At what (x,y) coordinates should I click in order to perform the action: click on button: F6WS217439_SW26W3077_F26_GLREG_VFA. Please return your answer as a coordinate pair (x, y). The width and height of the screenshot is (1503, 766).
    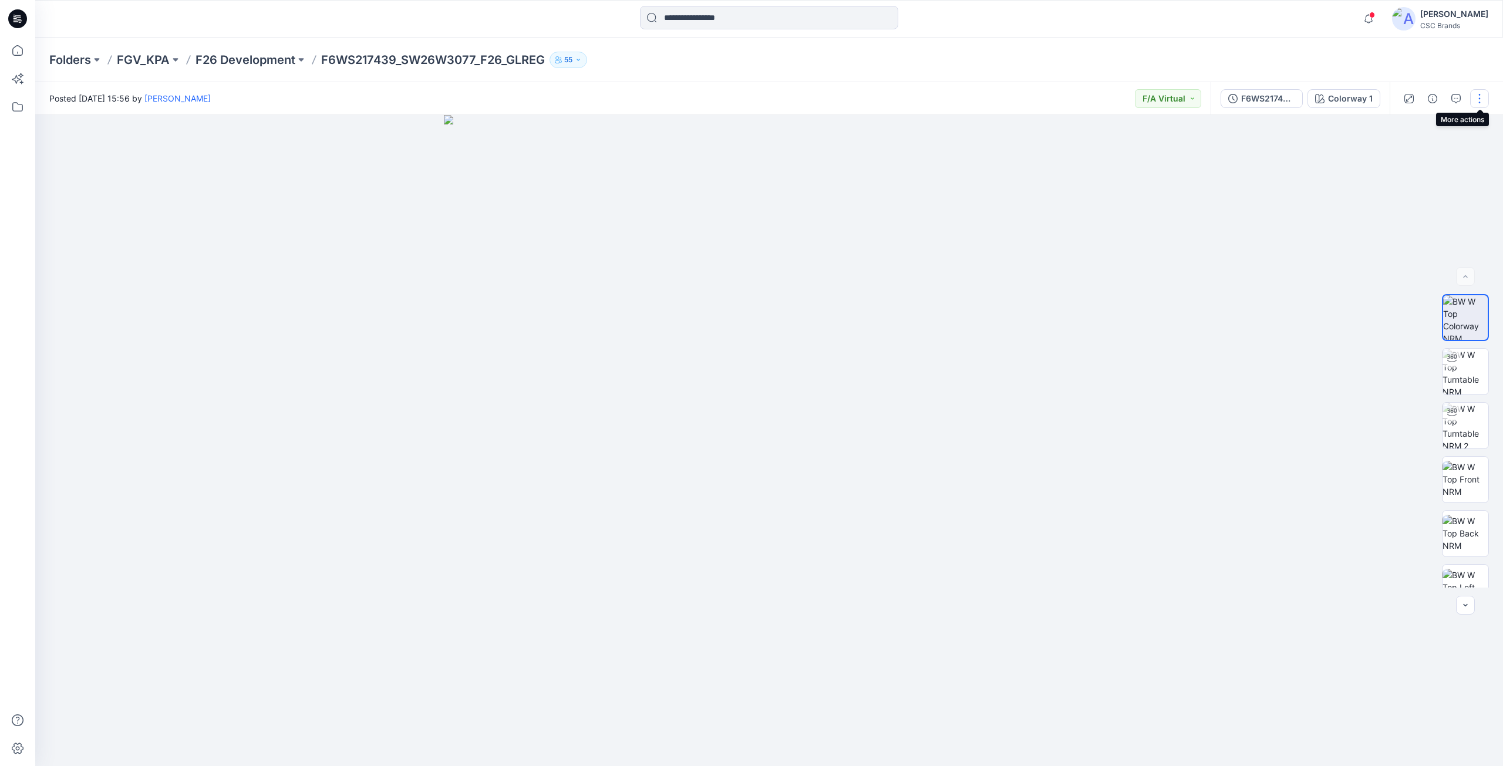
    Looking at the image, I should click on (1262, 99).